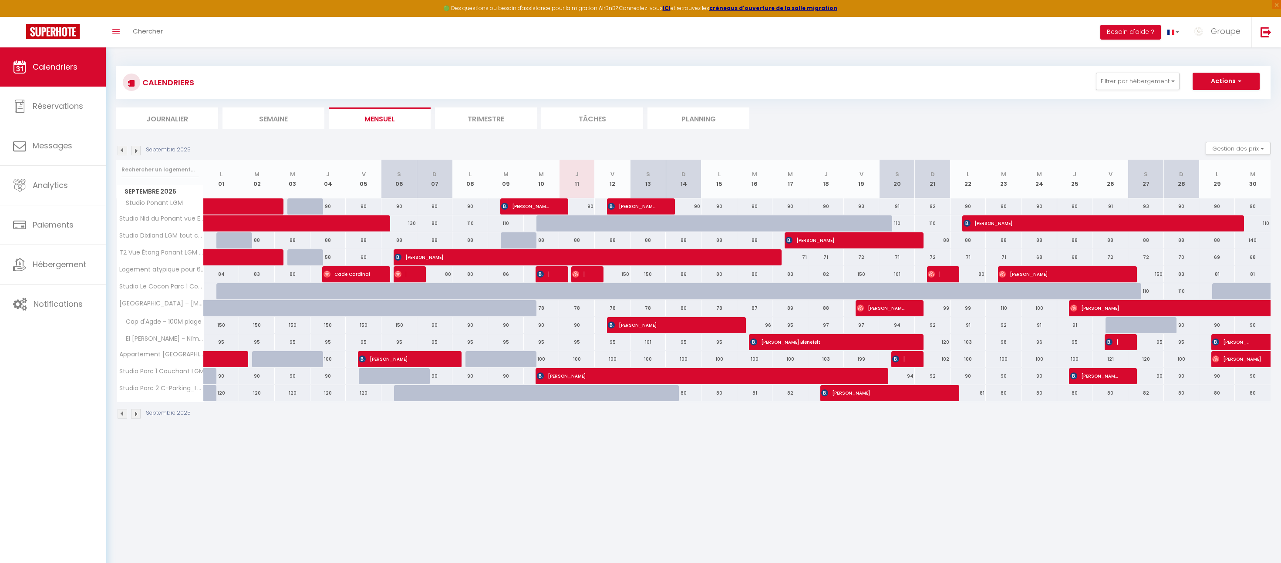  What do you see at coordinates (506, 179) in the screenshot?
I see `th: 09` at bounding box center [506, 179].